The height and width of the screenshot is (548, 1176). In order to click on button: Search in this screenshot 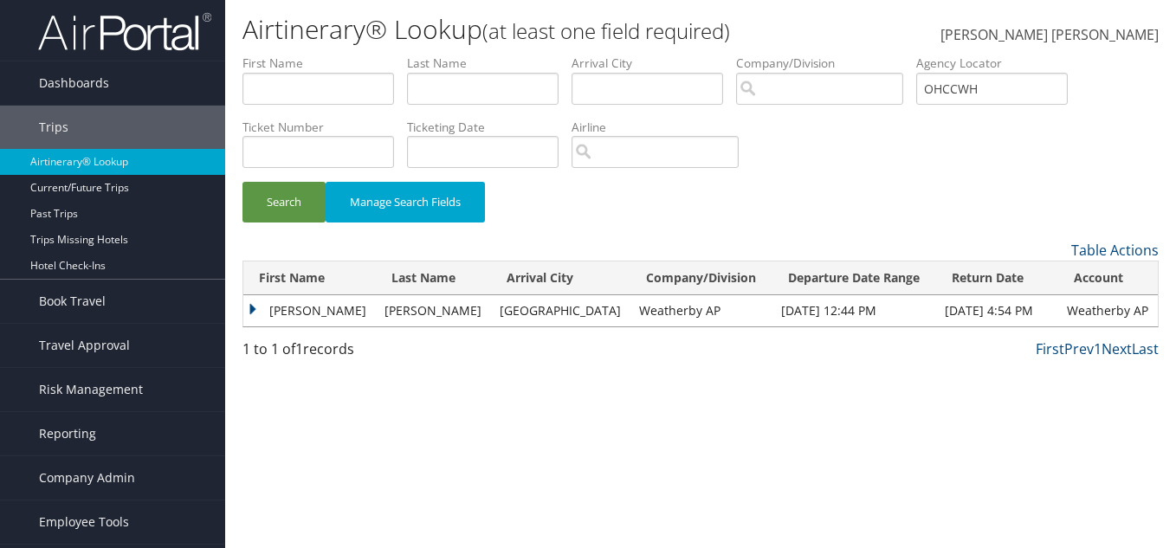, I will do `click(284, 202)`.